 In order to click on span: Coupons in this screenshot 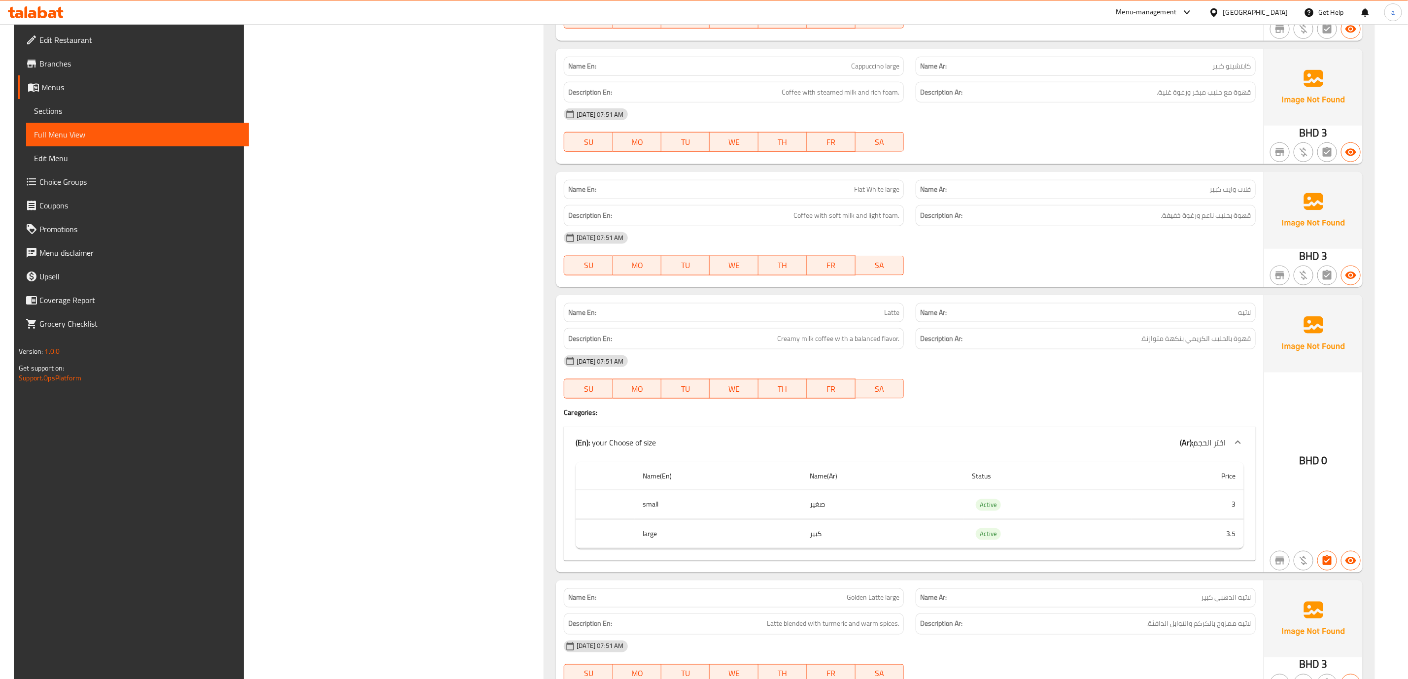, I will do `click(140, 206)`.